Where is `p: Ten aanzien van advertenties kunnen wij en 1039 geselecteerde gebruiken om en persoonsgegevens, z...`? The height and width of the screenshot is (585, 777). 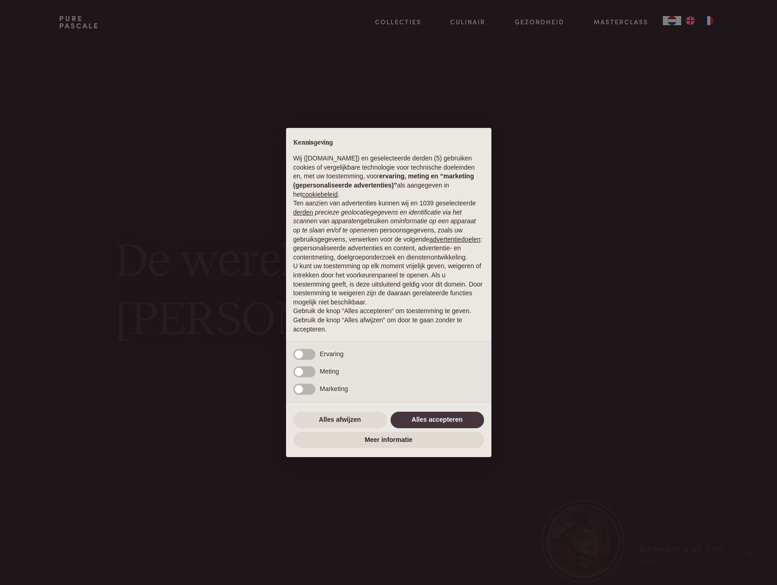
p: Ten aanzien van advertenties kunnen wij en 1039 geselecteerde gebruiken om en persoonsgegevens, z... is located at coordinates (389, 230).